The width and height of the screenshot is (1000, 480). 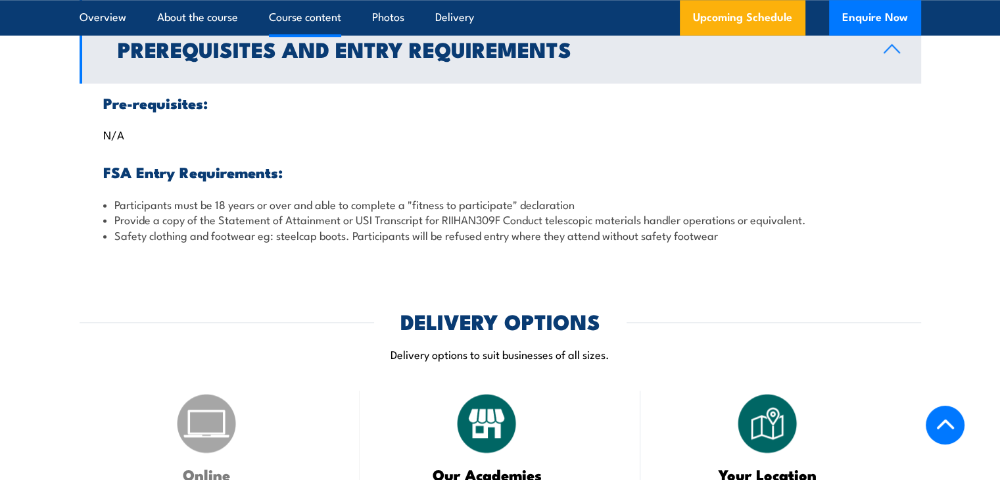 I want to click on li: Safety clothing and footwear eg: steelcap boots. Participants will be refused entry where they at..., so click(x=500, y=235).